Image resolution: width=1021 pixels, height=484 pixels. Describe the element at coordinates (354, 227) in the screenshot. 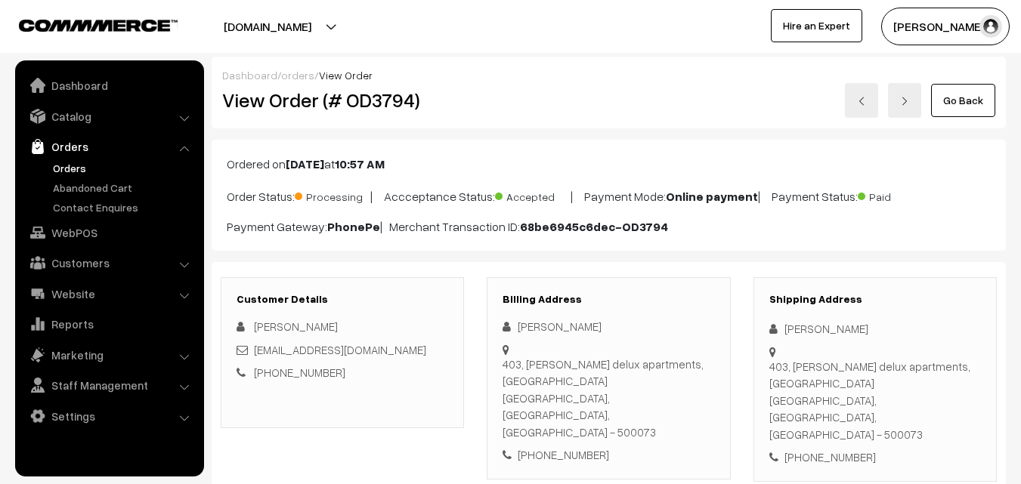

I see `b: PhonePe` at that location.